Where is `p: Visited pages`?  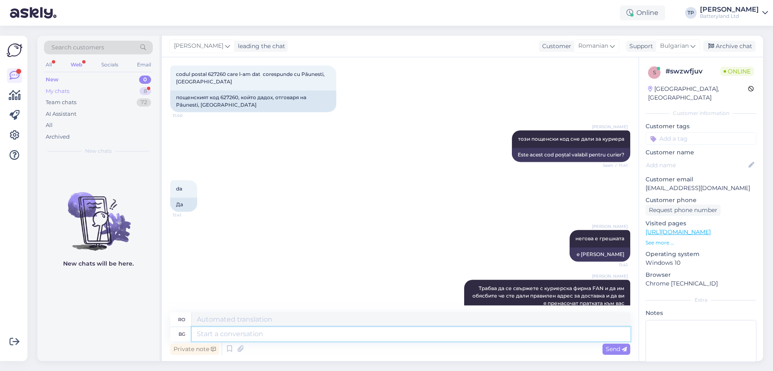
p: Visited pages is located at coordinates (701, 223).